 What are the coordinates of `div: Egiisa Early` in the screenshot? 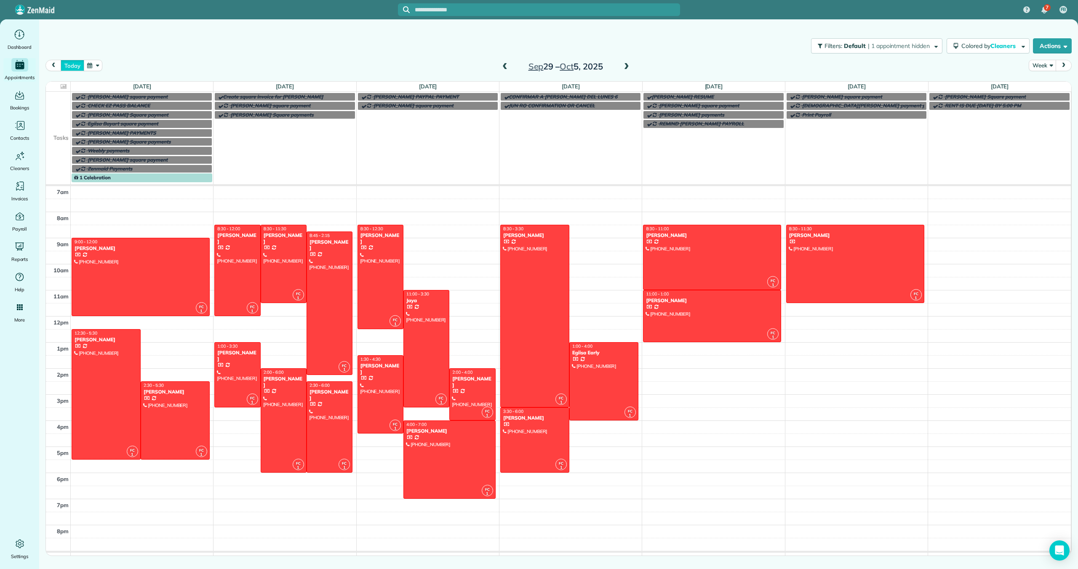 It's located at (604, 353).